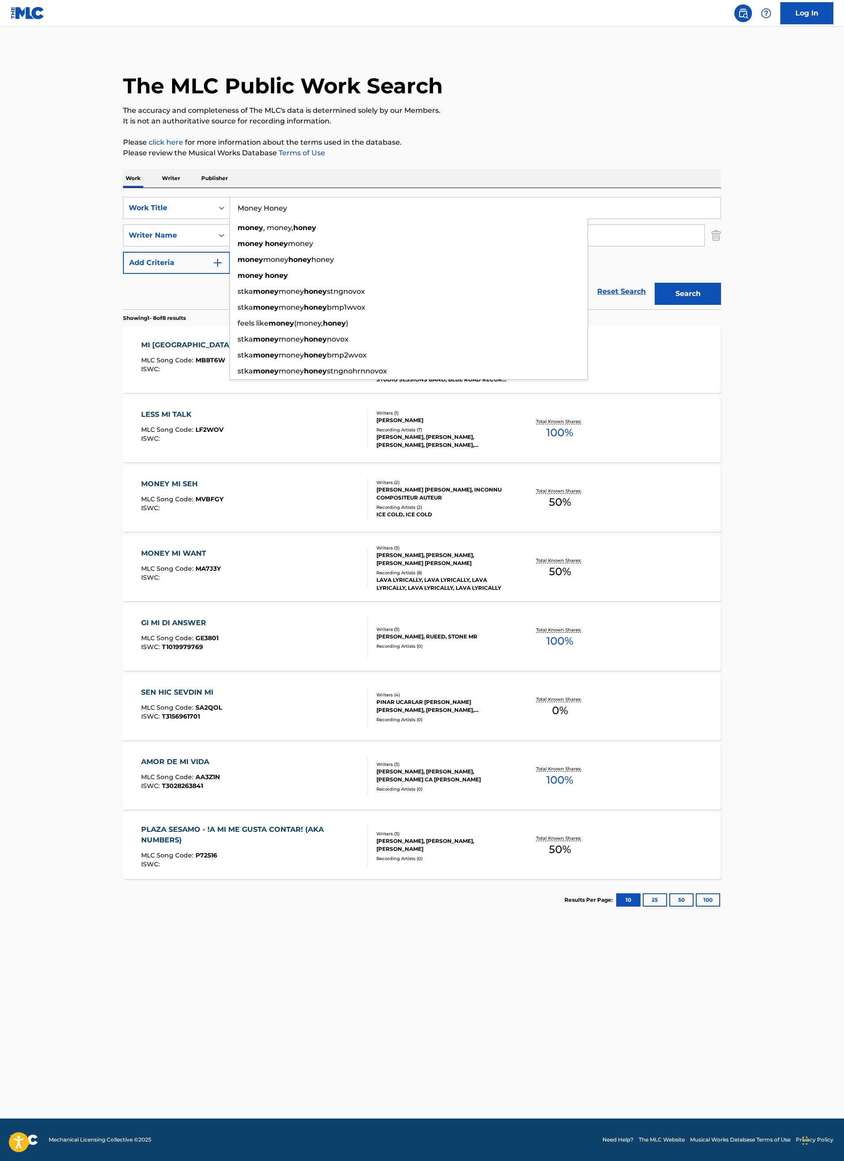  What do you see at coordinates (767, 13) in the screenshot?
I see `img: help` at bounding box center [767, 13].